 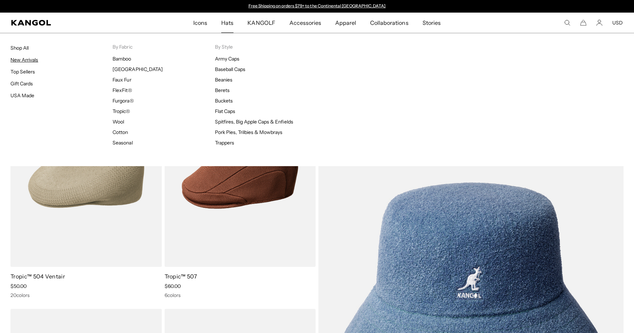 What do you see at coordinates (38, 276) in the screenshot?
I see `a: Tropic™ 504 Ventair` at bounding box center [38, 276].